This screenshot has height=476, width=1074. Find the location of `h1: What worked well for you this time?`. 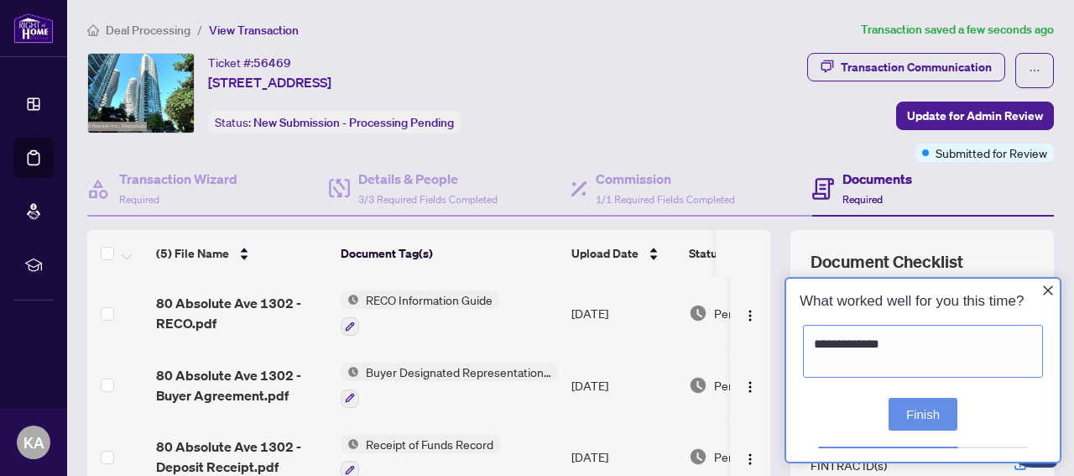

h1: What worked well for you this time? is located at coordinates (147, 37).